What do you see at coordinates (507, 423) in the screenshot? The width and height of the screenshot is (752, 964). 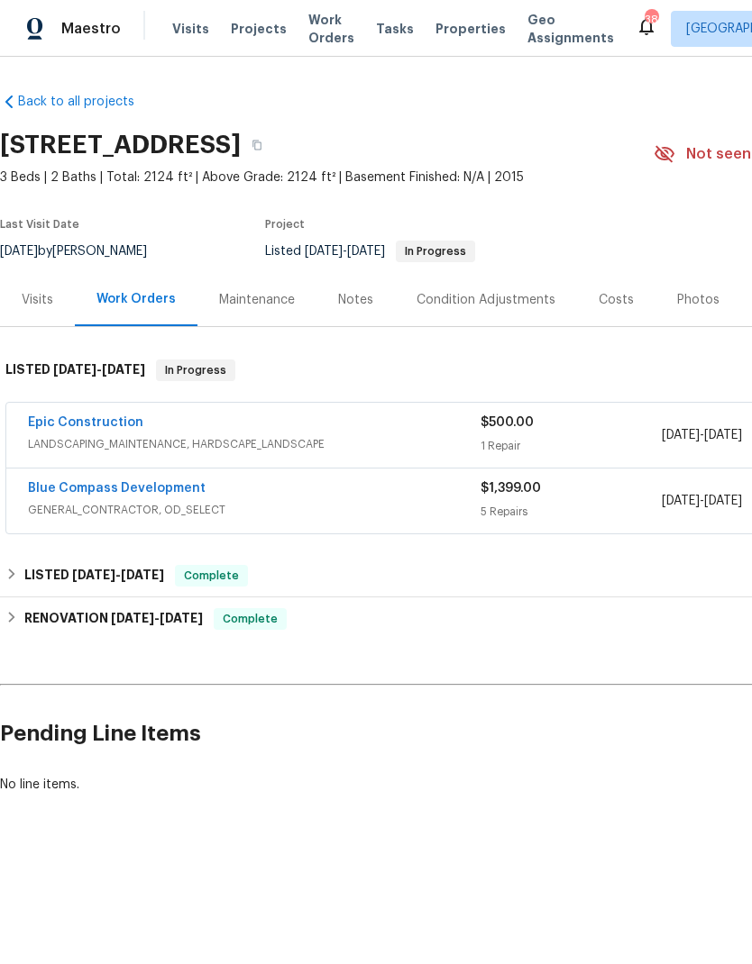 I see `span: $500.00` at bounding box center [507, 423].